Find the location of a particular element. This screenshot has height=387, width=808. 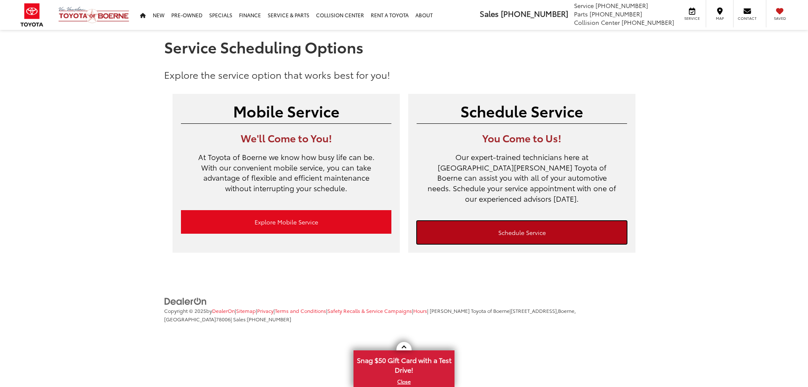

a: Sitemap is located at coordinates (246, 310).